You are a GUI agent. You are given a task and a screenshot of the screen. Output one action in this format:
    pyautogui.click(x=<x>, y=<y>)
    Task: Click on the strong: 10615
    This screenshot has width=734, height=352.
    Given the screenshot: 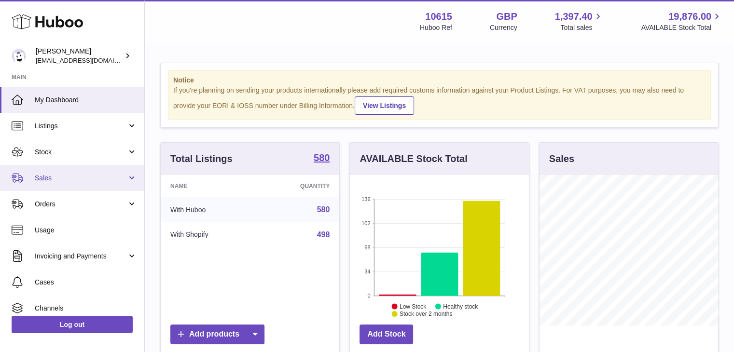 What is the action you would take?
    pyautogui.click(x=439, y=16)
    